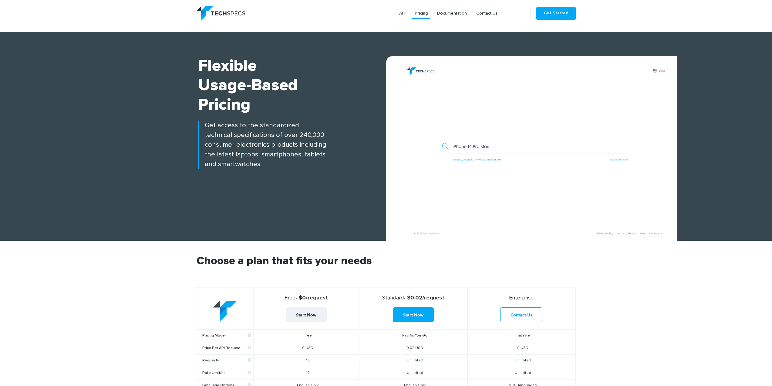  I want to click on td: Flat rate, so click(521, 335).